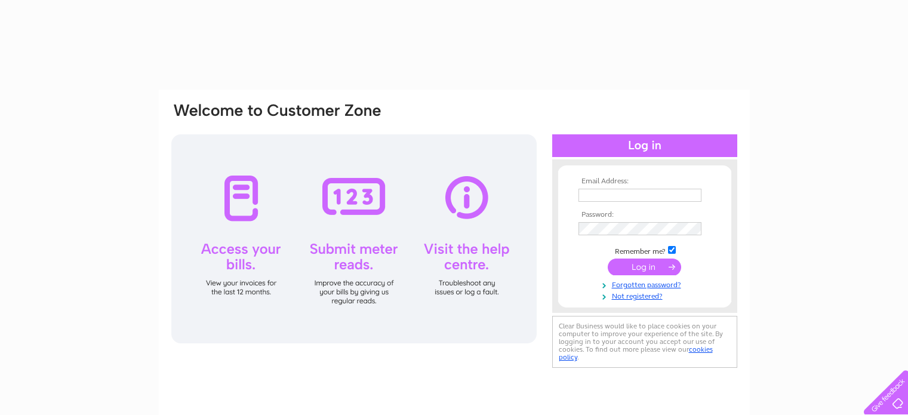  What do you see at coordinates (645, 181) in the screenshot?
I see `th: Email Address:` at bounding box center [645, 181].